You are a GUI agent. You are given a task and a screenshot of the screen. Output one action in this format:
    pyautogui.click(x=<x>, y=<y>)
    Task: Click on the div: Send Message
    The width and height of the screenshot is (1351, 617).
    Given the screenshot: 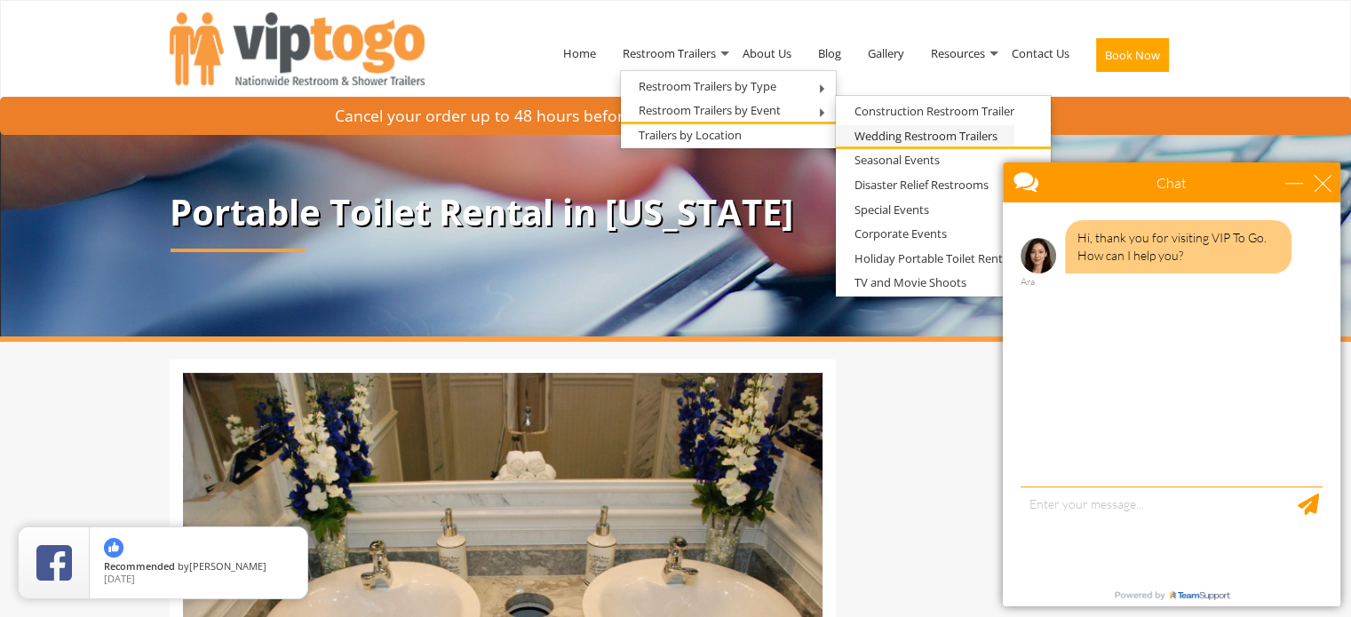 What is the action you would take?
    pyautogui.click(x=316, y=353)
    